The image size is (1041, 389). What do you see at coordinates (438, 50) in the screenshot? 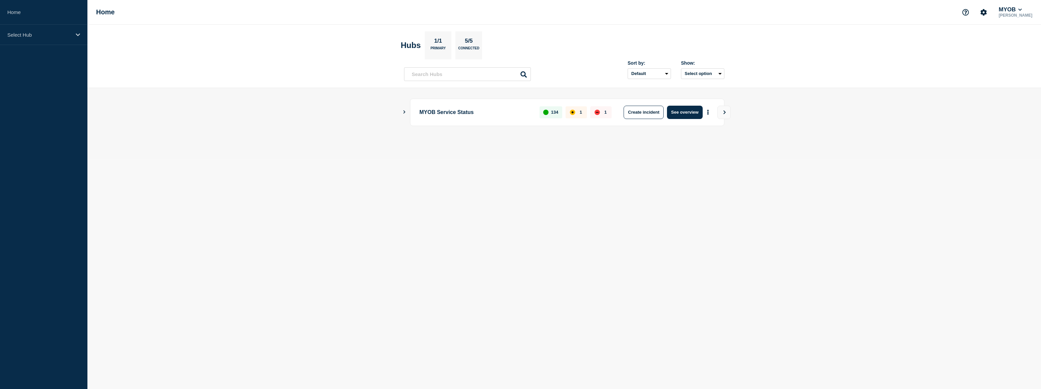
I see `p: Primary` at bounding box center [438, 50].